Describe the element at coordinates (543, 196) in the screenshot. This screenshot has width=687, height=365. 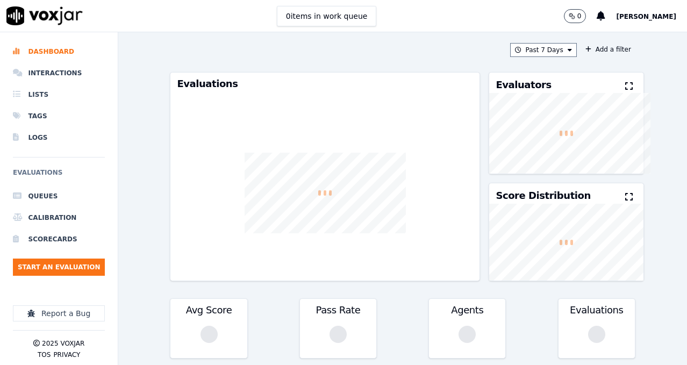
I see `h3: Score Distribution` at that location.